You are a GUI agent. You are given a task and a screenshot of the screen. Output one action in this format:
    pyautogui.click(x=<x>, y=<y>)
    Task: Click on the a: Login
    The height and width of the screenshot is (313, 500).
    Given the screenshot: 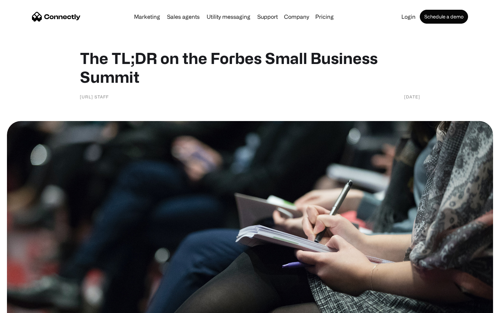 What is the action you would take?
    pyautogui.click(x=408, y=17)
    